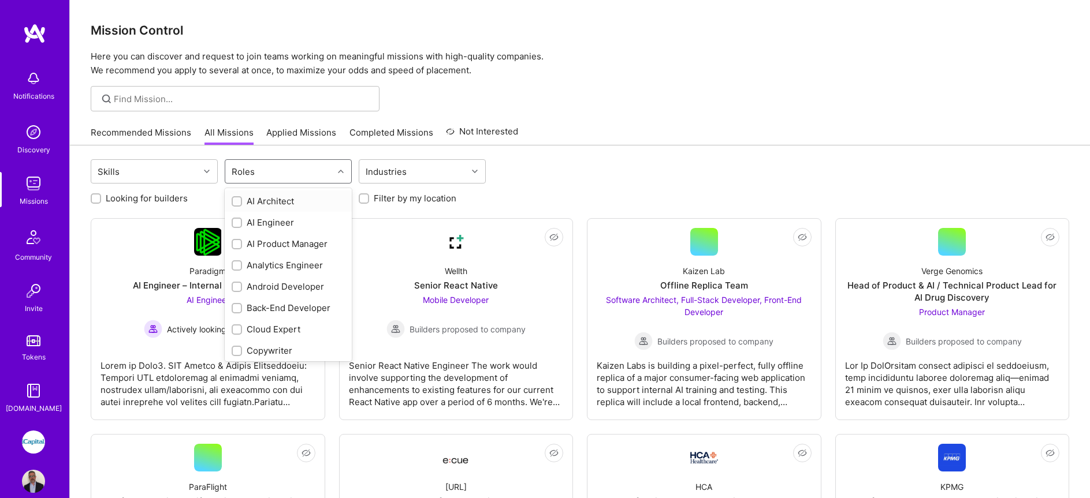 This screenshot has width=1090, height=498. Describe the element at coordinates (33, 391) in the screenshot. I see `img: guide book` at that location.